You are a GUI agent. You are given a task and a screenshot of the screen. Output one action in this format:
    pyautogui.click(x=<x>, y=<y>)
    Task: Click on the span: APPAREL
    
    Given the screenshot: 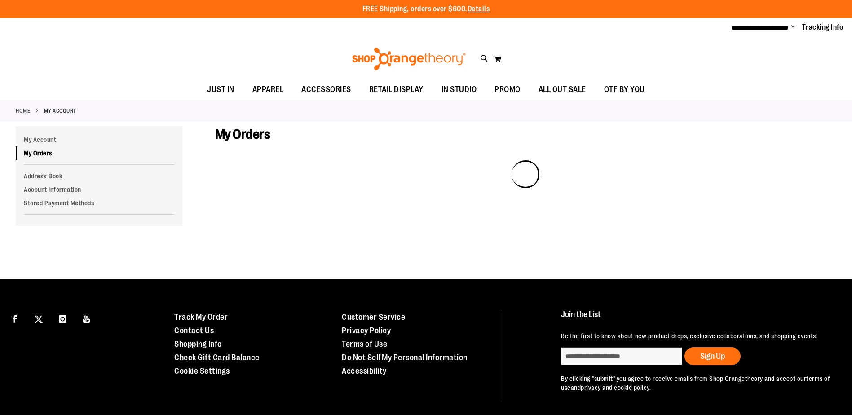 What is the action you would take?
    pyautogui.click(x=268, y=89)
    